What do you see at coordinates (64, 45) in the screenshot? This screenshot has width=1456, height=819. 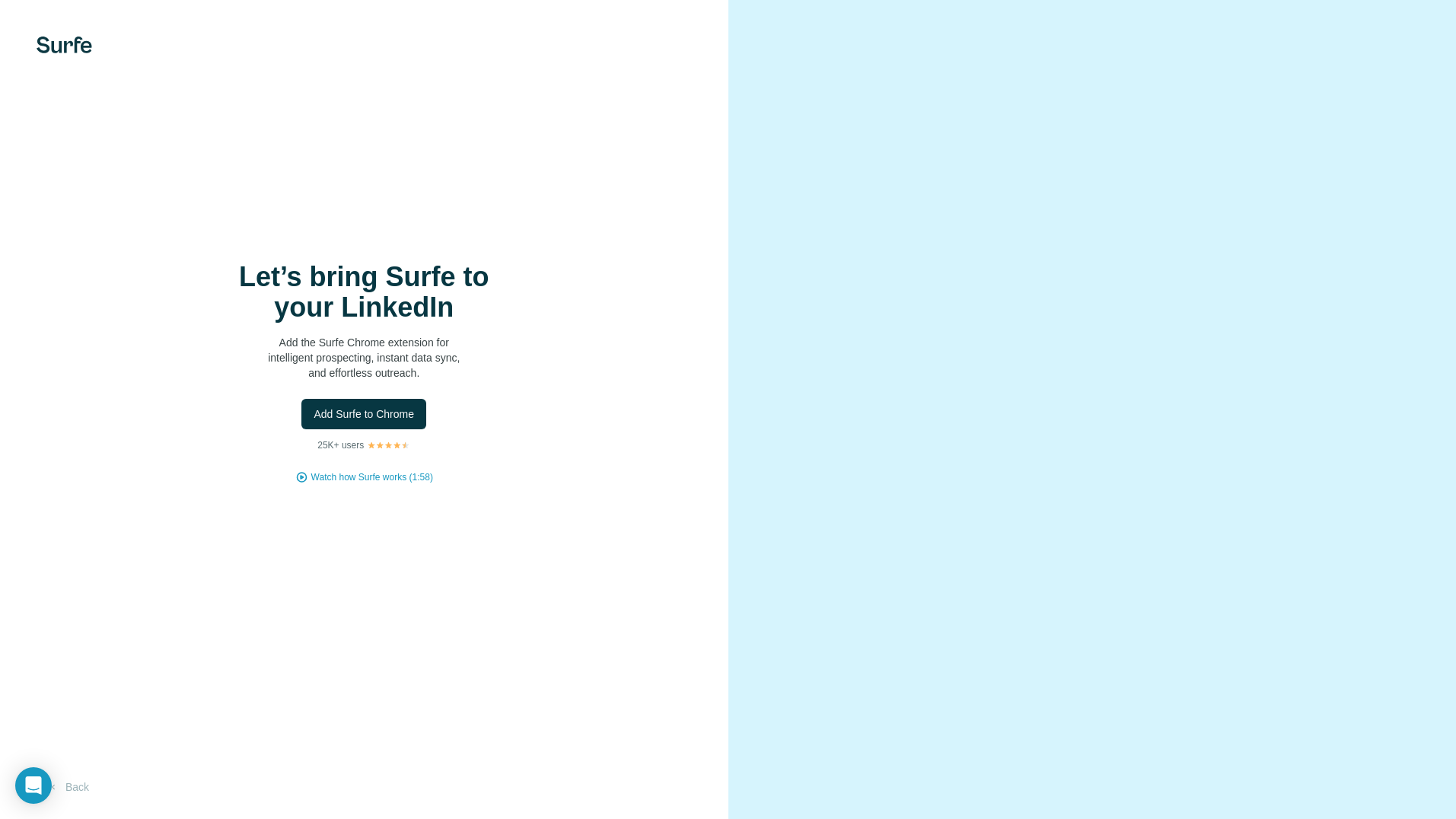 I see `img: Surfe's logo` at bounding box center [64, 45].